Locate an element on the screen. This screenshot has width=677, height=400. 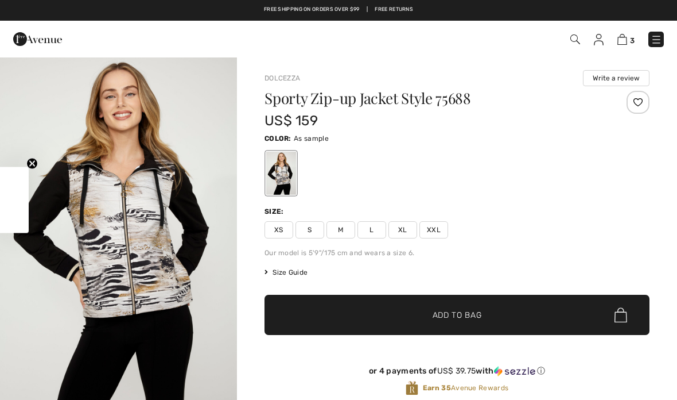
img: Menu is located at coordinates (657, 40).